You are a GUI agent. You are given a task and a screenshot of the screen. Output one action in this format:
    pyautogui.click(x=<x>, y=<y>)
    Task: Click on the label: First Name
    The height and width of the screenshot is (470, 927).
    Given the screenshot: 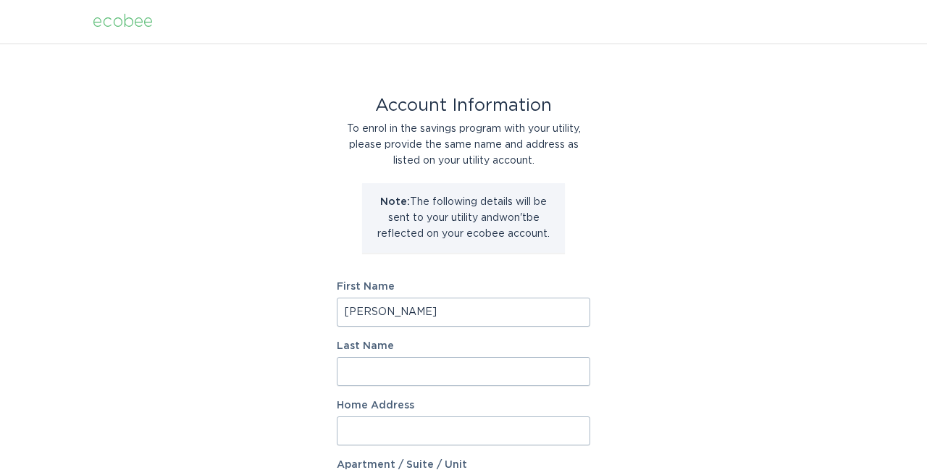 What is the action you would take?
    pyautogui.click(x=463, y=287)
    